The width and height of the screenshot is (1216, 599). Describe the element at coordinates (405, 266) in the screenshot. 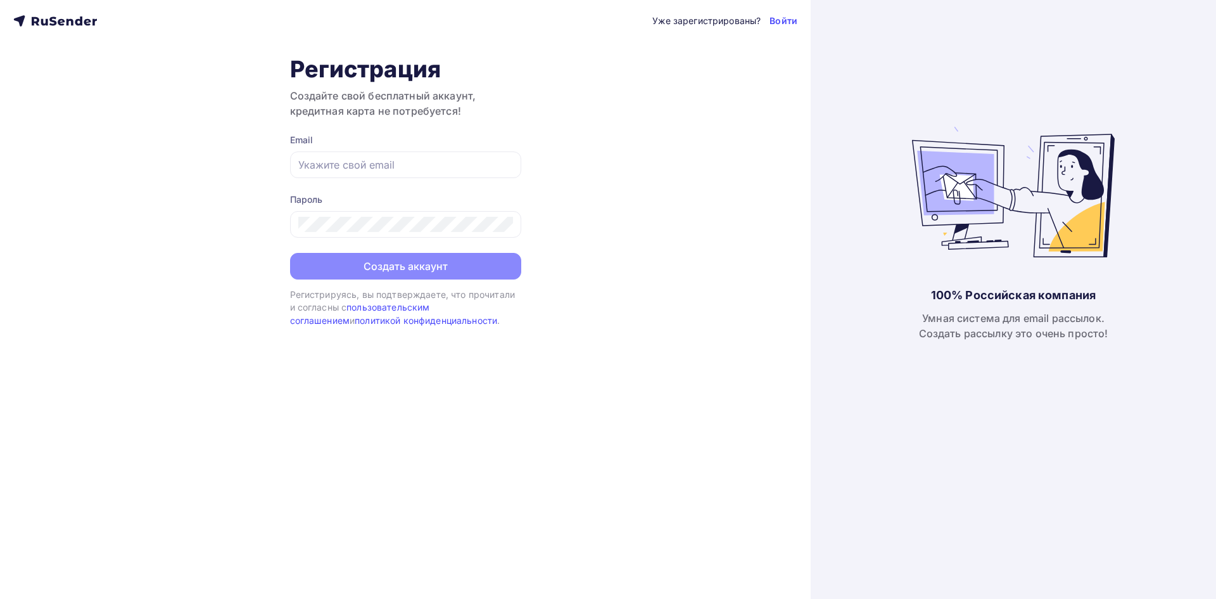

I see `button: Создать аккаунт` at that location.